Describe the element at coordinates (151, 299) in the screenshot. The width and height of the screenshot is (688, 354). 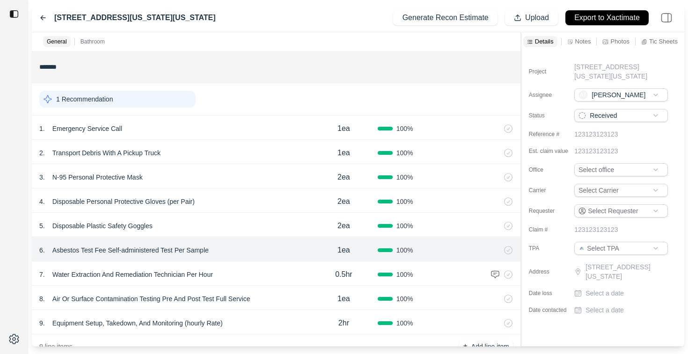
I see `p: Air Or Surface Contamination Testing Pre And Post Test Full Service` at that location.